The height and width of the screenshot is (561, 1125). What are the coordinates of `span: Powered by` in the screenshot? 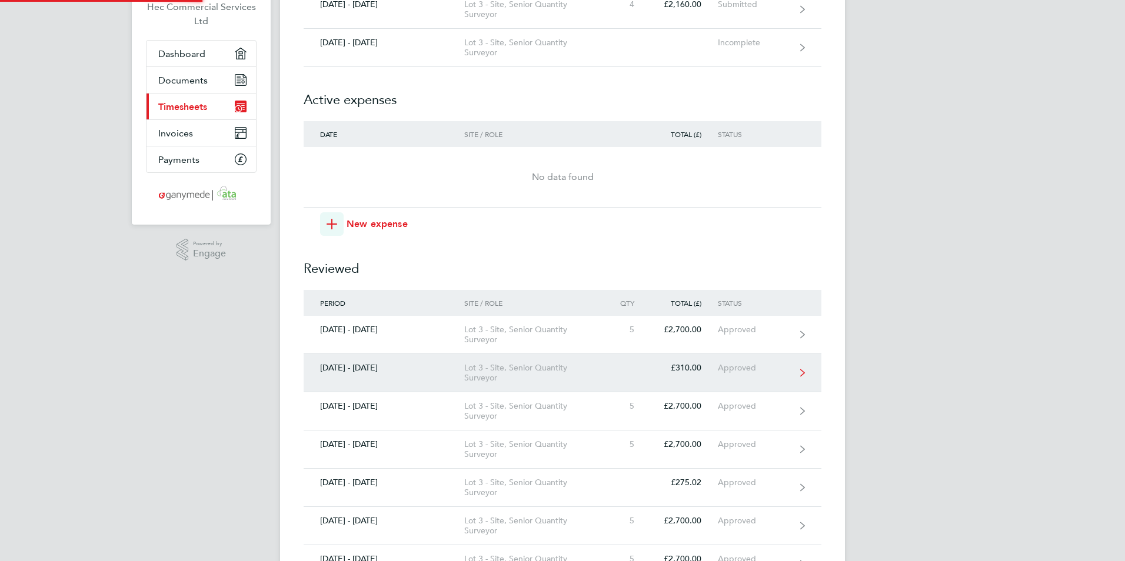 It's located at (210, 244).